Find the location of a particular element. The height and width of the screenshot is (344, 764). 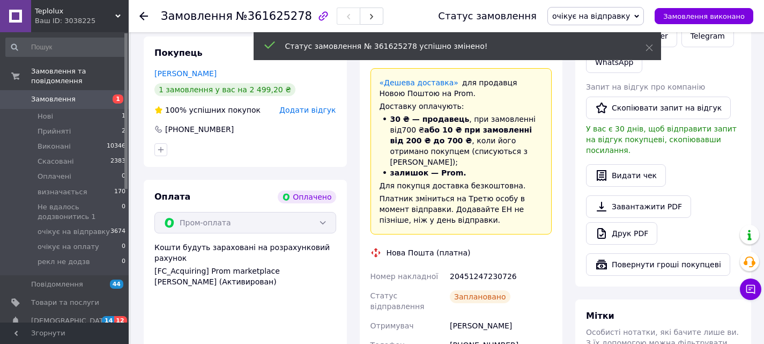

div: Оплачено is located at coordinates (307, 197).